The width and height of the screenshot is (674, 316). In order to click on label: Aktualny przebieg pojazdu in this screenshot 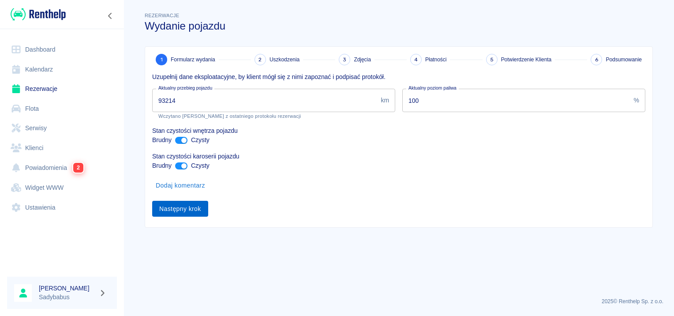, I will do `click(185, 88)`.